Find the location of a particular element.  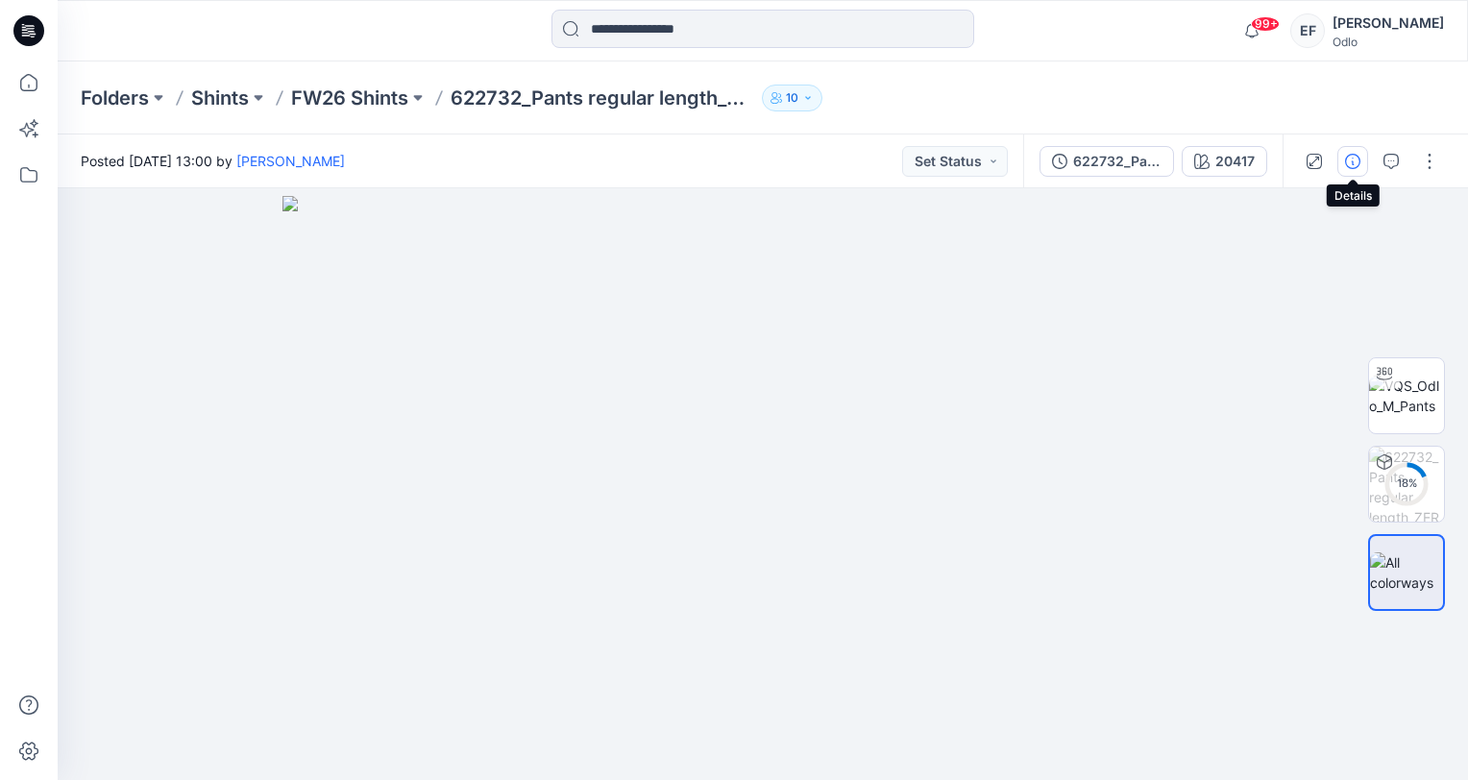

button: Details is located at coordinates (1352, 161).